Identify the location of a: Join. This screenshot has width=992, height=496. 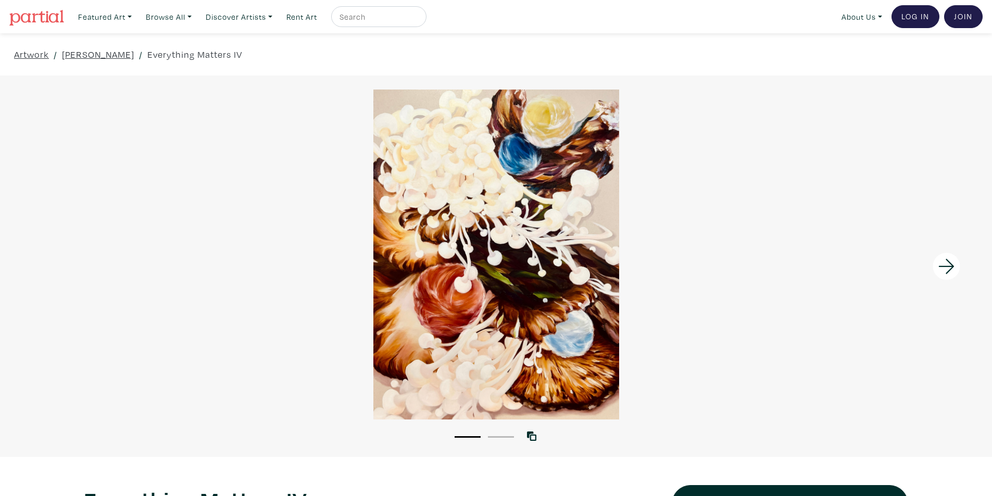
(964, 17).